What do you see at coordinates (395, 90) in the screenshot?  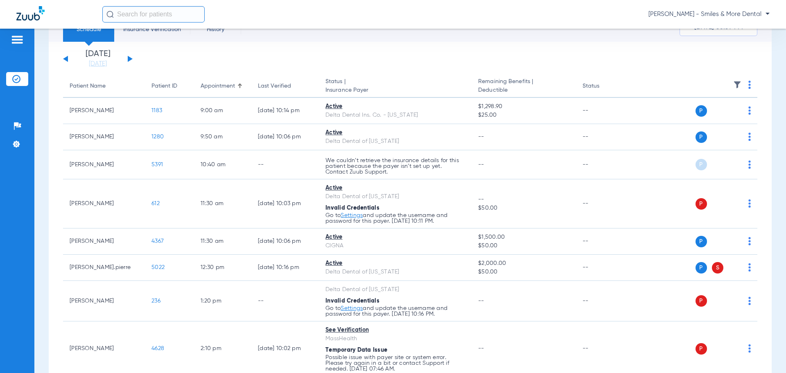 I see `span: Insurance Payer` at bounding box center [395, 90].